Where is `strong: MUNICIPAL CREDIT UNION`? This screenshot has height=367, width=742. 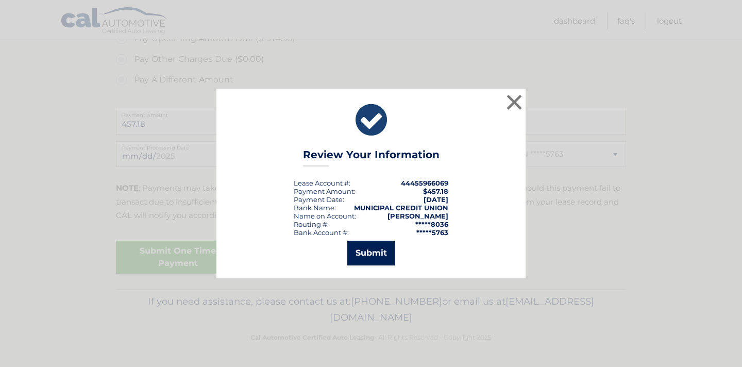 strong: MUNICIPAL CREDIT UNION is located at coordinates (401, 208).